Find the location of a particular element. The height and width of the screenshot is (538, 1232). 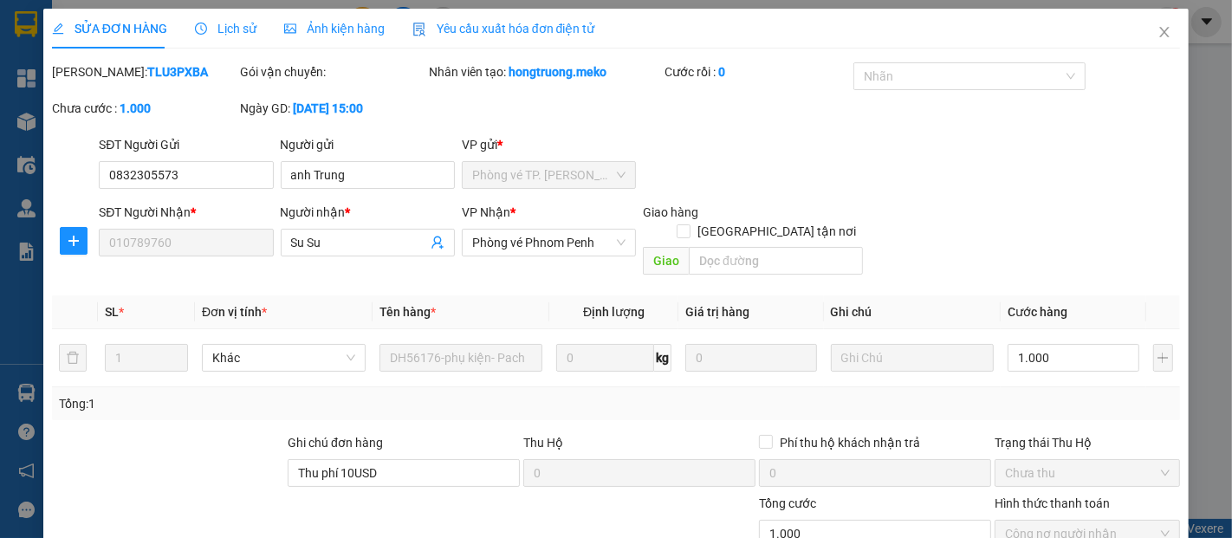

span: SỬA ĐƠN HÀNG is located at coordinates (109, 29).